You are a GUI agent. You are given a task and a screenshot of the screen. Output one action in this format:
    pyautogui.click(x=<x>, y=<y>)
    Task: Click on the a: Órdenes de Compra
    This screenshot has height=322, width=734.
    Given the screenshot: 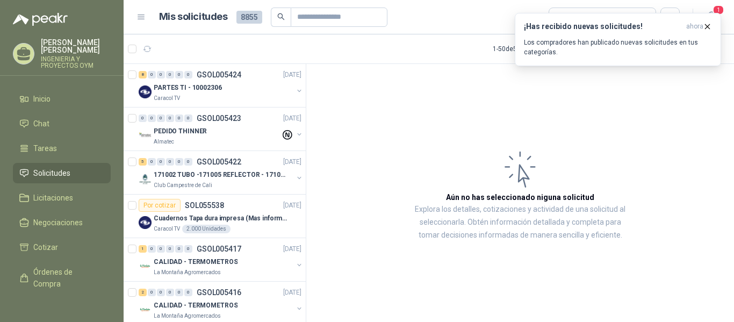 What is the action you would take?
    pyautogui.click(x=62, y=278)
    